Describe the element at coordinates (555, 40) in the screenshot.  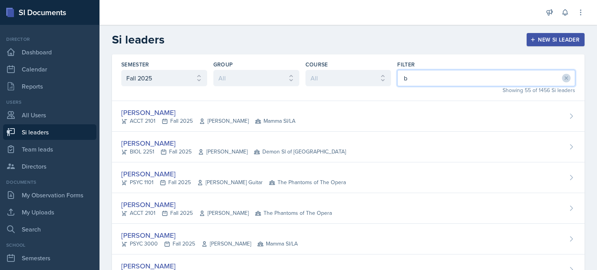
I see `div: New Si leader` at that location.